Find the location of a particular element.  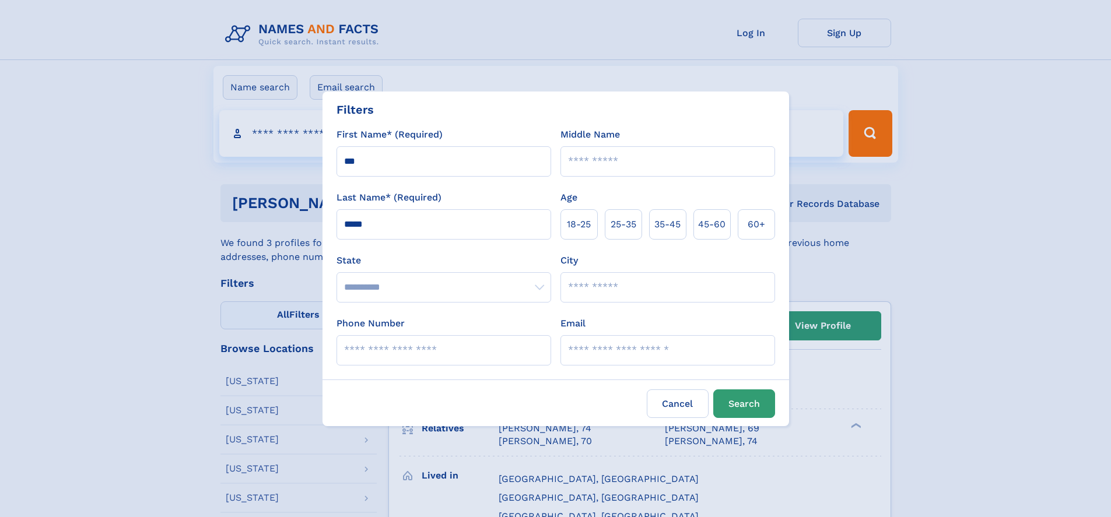

span: 35‑45 is located at coordinates (667, 225).